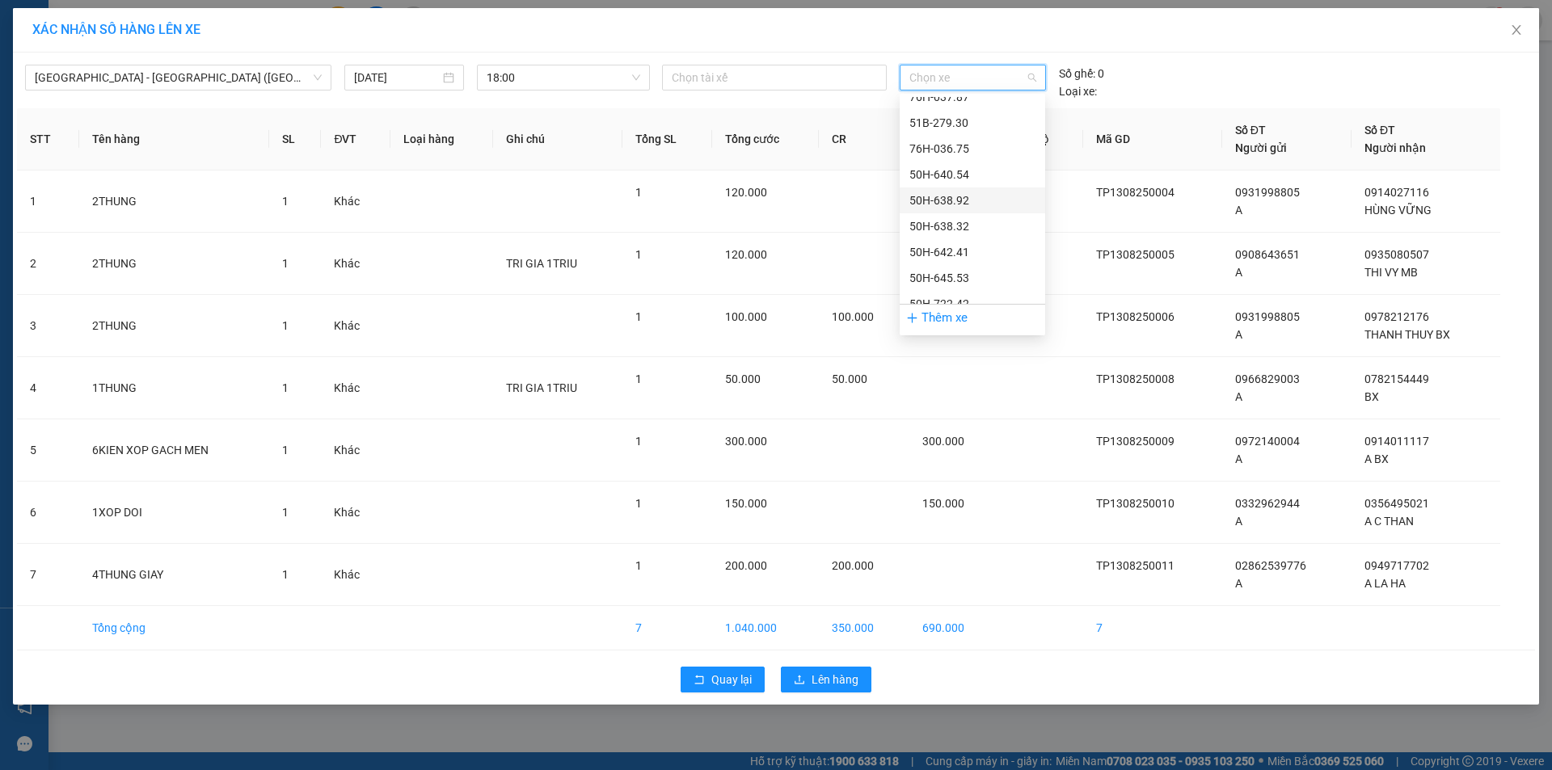  Describe the element at coordinates (1267, 504) in the screenshot. I see `span: 0332962944` at that location.